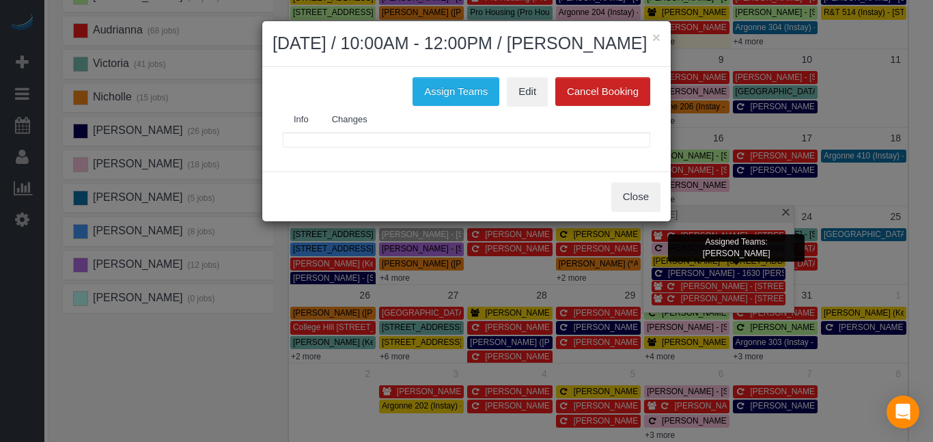  What do you see at coordinates (301, 119) in the screenshot?
I see `span: Info` at bounding box center [301, 119].